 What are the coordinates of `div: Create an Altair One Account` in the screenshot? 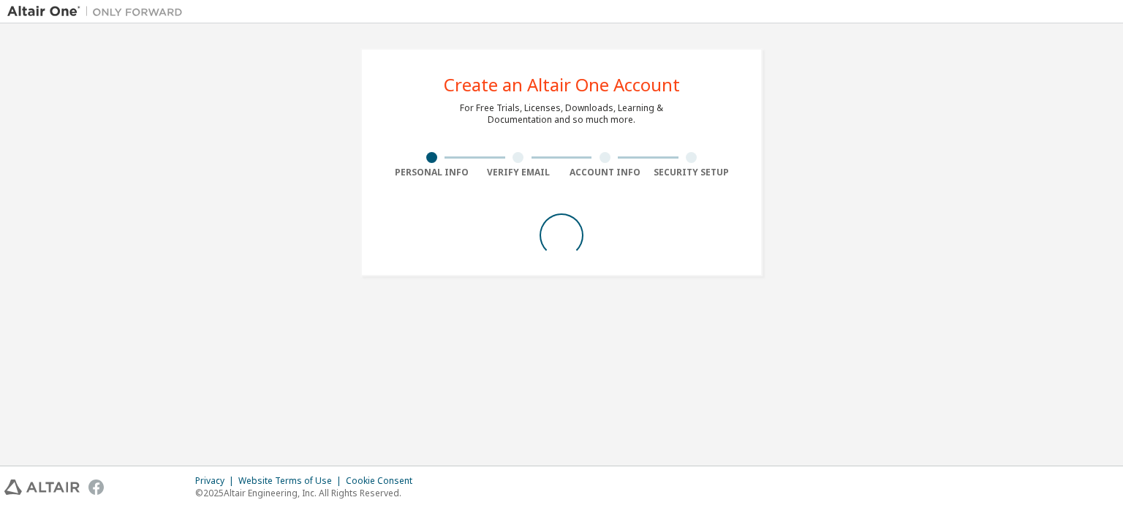 It's located at (562, 85).